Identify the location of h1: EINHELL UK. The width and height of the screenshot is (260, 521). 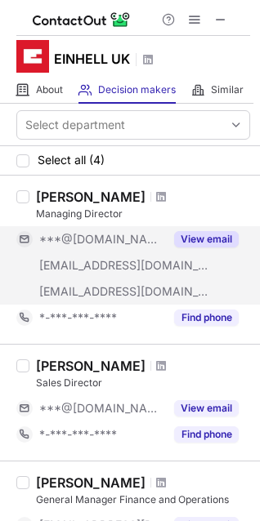
(91, 59).